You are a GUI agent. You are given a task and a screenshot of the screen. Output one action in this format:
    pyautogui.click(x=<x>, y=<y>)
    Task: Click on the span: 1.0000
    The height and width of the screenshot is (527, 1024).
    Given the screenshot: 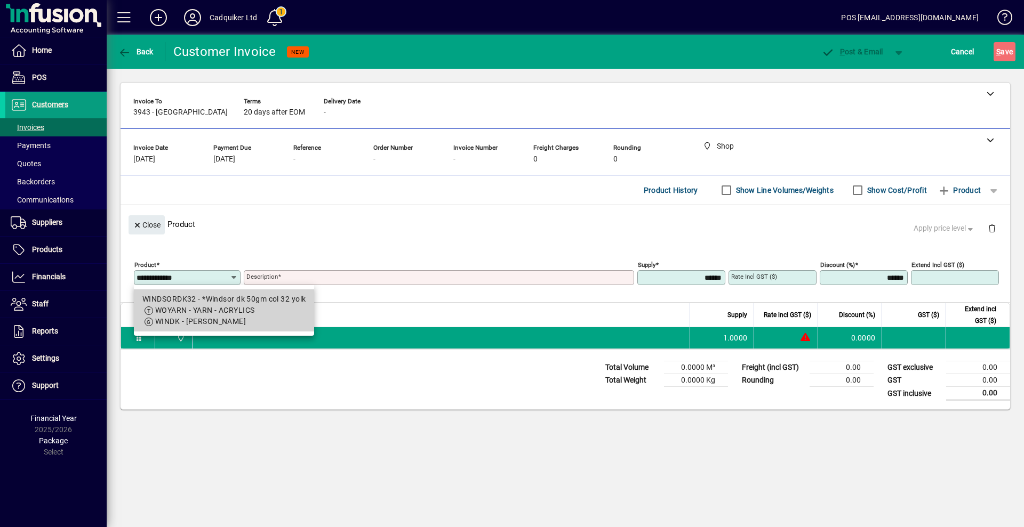 What is the action you would take?
    pyautogui.click(x=736, y=338)
    